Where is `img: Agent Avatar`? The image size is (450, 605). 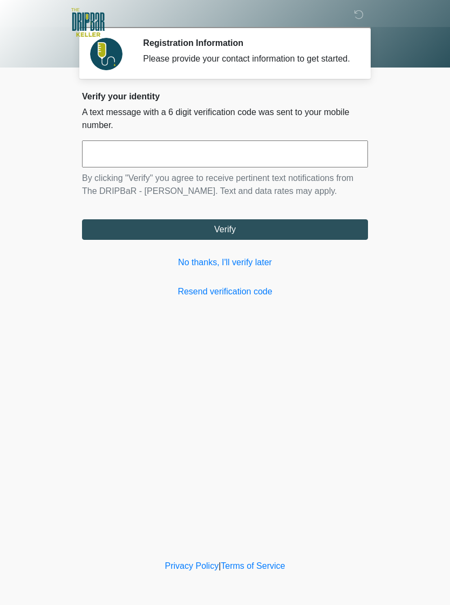 img: Agent Avatar is located at coordinates (106, 54).